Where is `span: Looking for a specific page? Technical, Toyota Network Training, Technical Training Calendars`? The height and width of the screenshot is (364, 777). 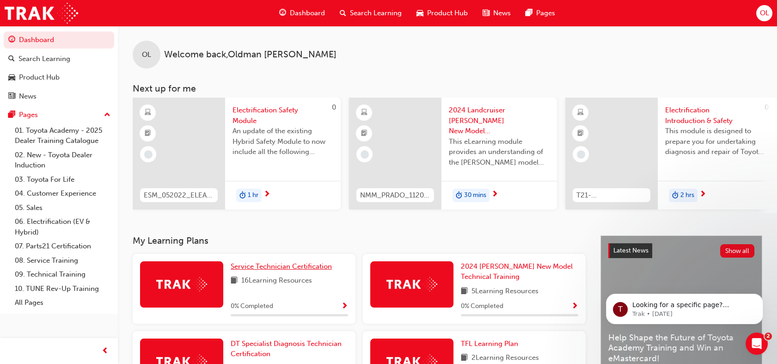
span: Looking for a specific page? Technical, Toyota Network Training, Technical Training Calendars is located at coordinates (97, 40).